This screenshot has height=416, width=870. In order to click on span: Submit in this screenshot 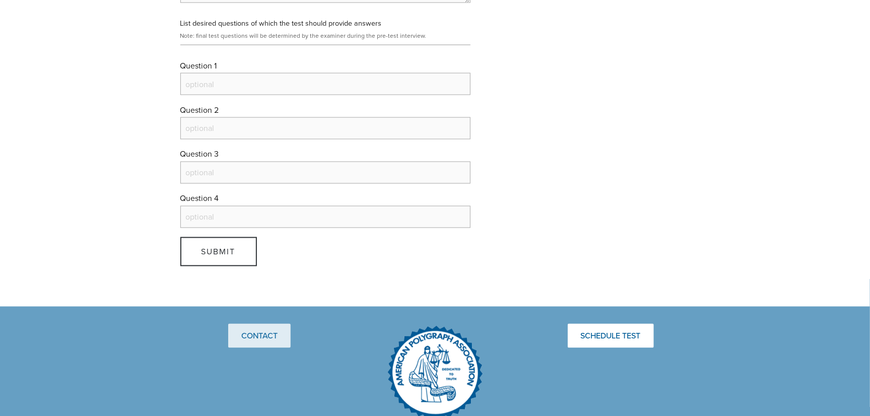, I will do `click(219, 252)`.